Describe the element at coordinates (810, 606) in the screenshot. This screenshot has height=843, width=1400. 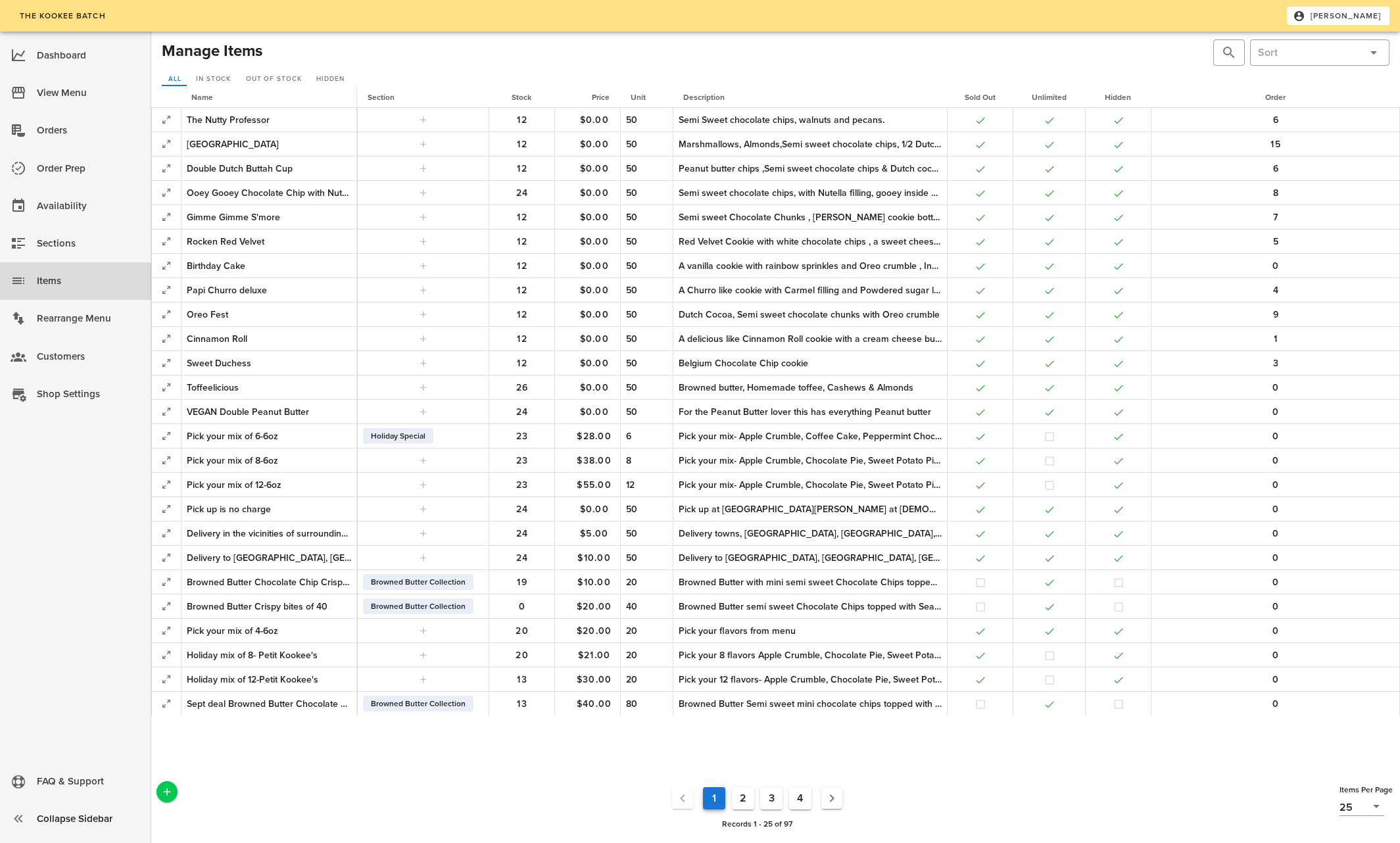
I see `div: Browned Butter semi sweet Chocolate Chips topped with Seas Salt Flakes` at that location.